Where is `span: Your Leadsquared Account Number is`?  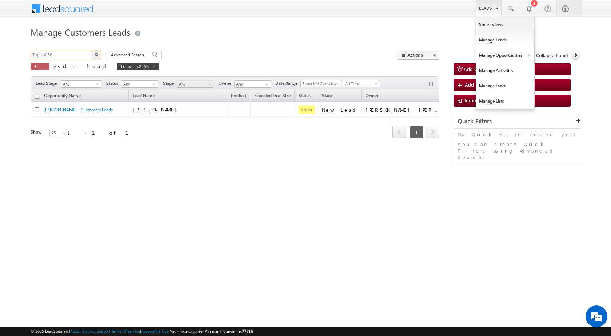 span: Your Leadsquared Account Number is is located at coordinates (211, 331).